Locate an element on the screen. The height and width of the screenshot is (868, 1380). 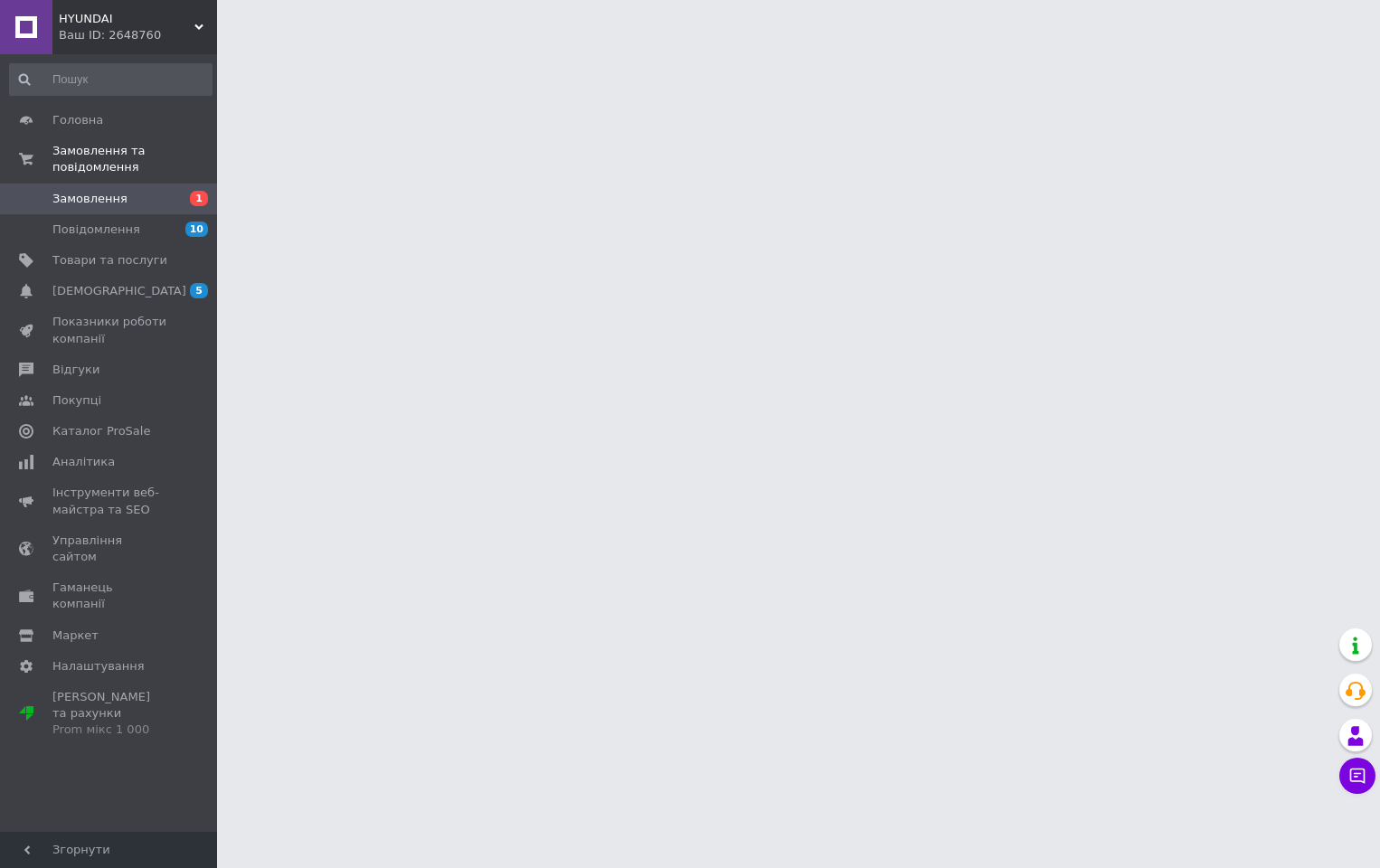
span: Головна is located at coordinates (78, 120).